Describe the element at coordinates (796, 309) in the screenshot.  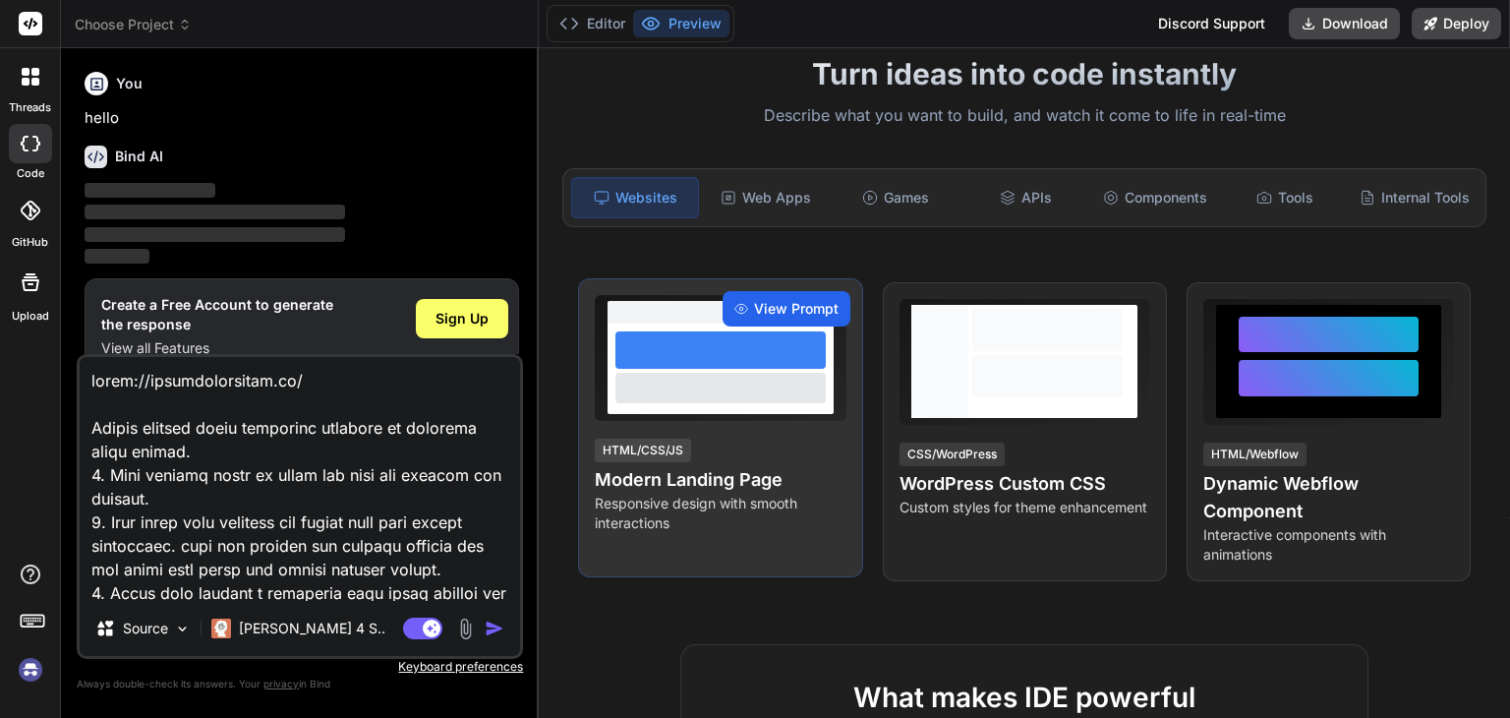
I see `span: View Prompt` at that location.